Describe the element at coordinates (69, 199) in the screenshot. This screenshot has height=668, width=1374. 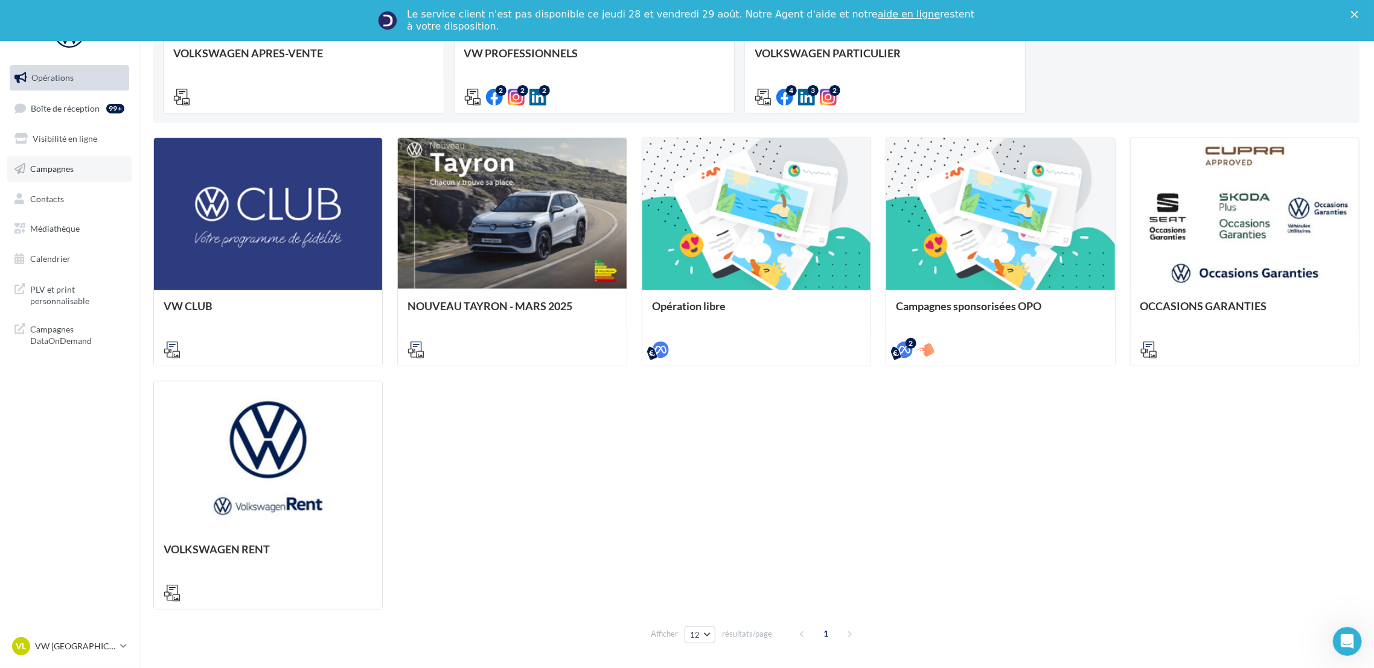
I see `a: Contacts` at that location.